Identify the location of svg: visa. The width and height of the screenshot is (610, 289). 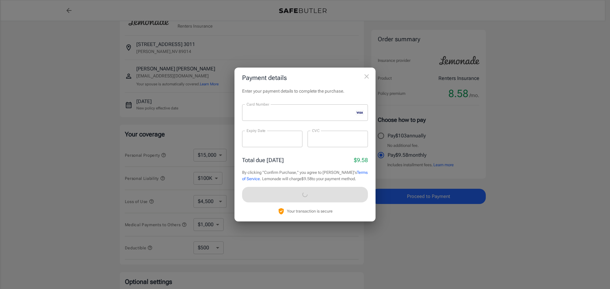
(359, 113).